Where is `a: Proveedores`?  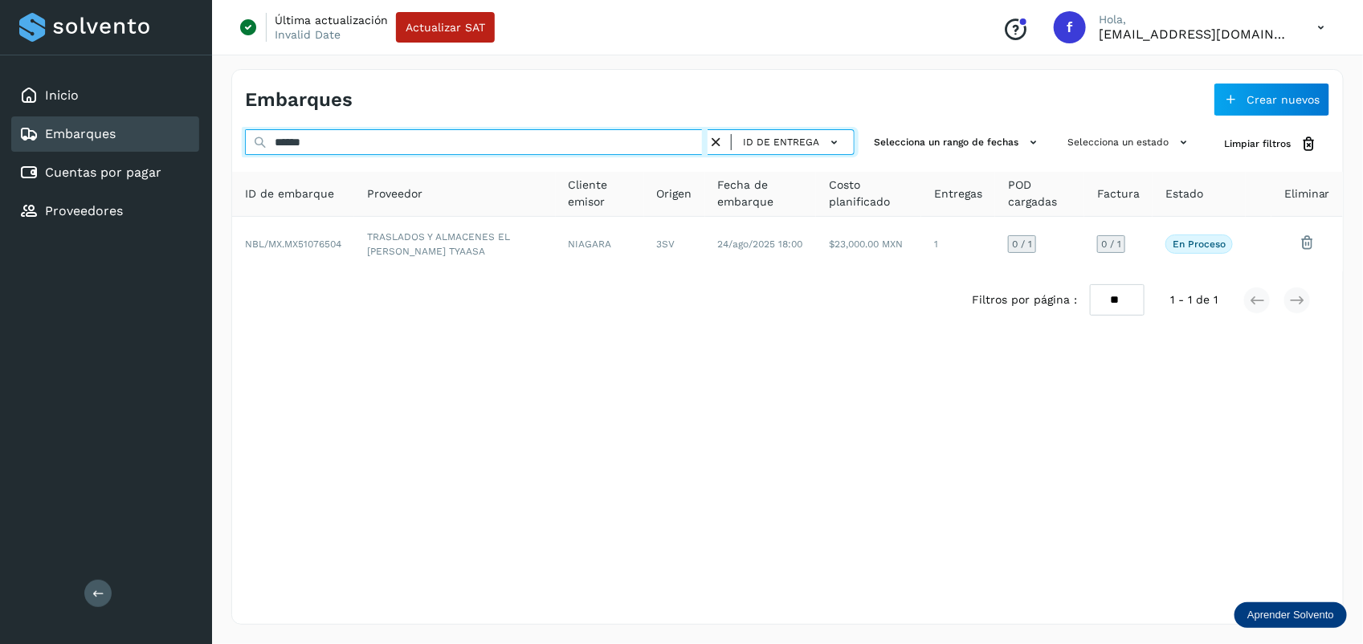
a: Proveedores is located at coordinates (84, 210).